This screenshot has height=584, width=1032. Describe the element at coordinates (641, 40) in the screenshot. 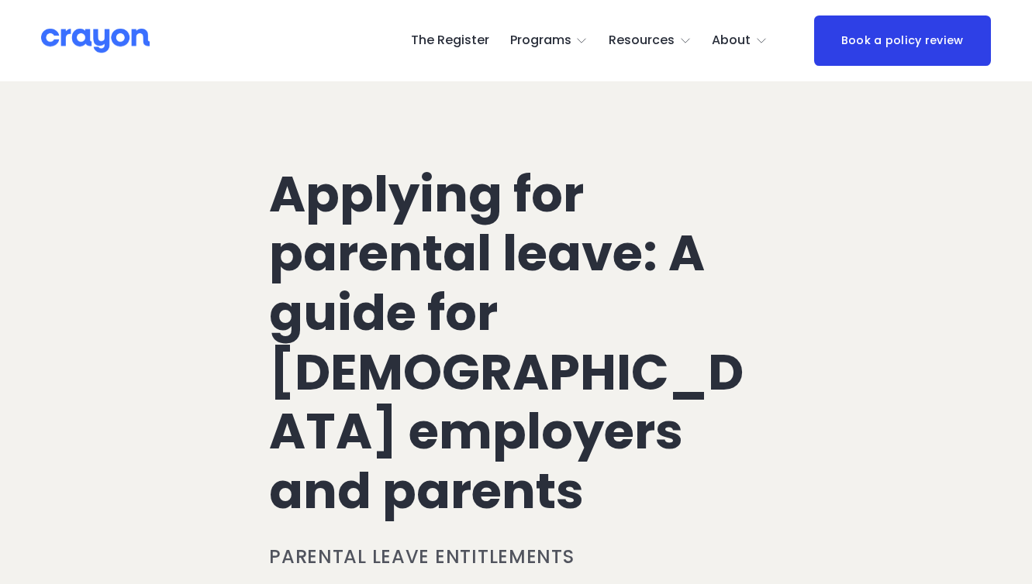

I see `span: Resources` at that location.